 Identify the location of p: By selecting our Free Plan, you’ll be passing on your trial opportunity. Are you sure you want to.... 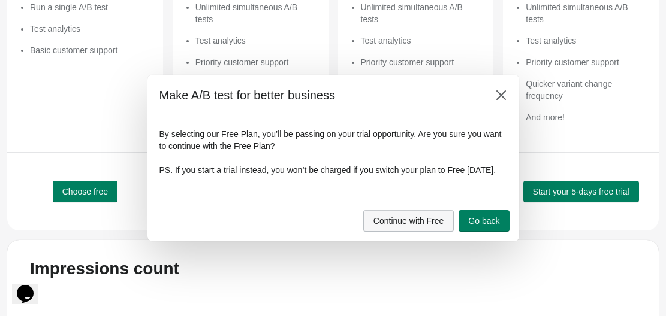
(333, 140).